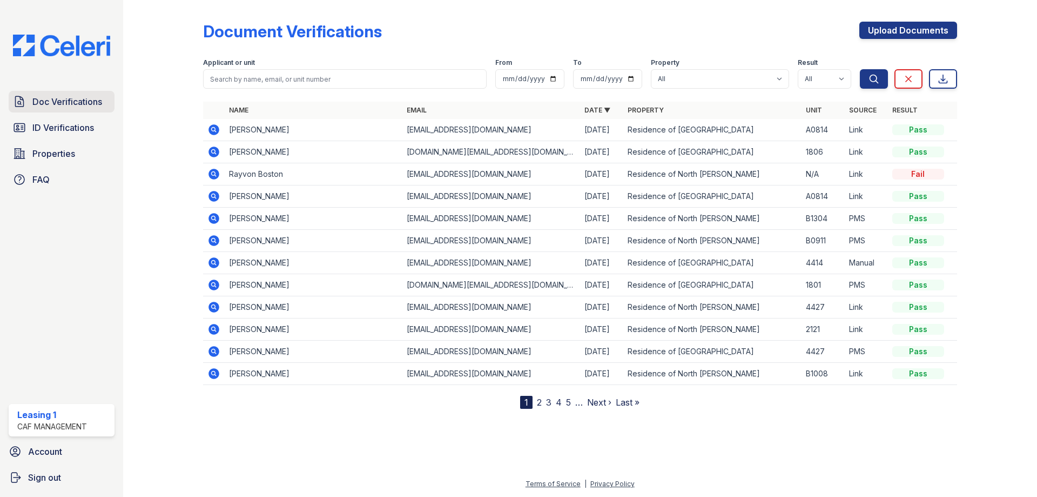 The width and height of the screenshot is (1037, 497). I want to click on a: Result, so click(905, 110).